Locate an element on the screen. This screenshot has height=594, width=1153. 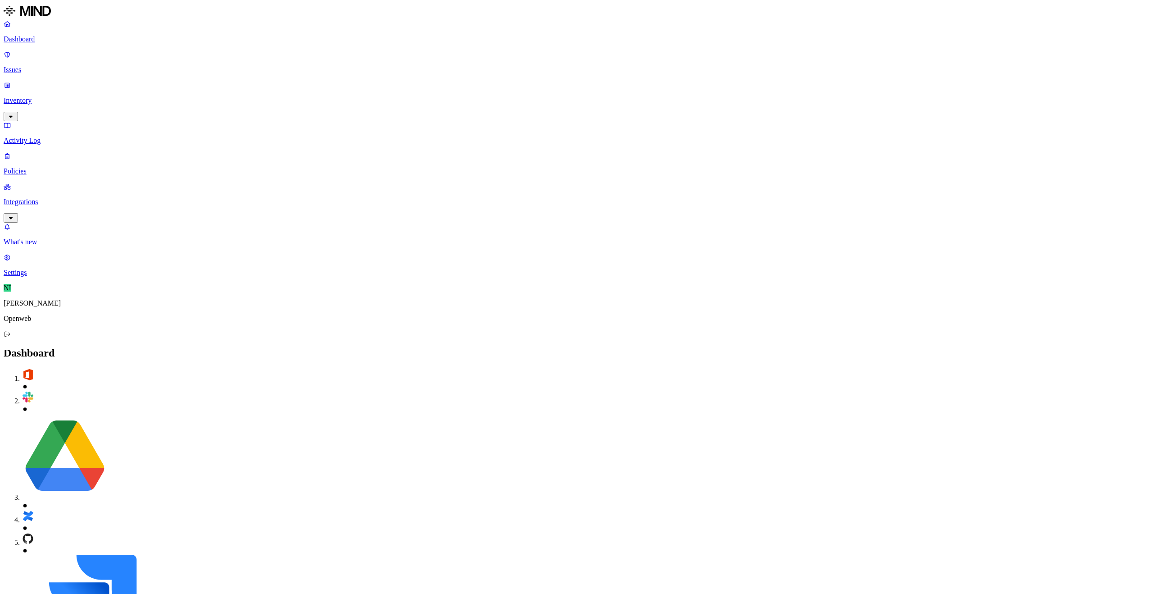
img: office-365.svg is located at coordinates (28, 374).